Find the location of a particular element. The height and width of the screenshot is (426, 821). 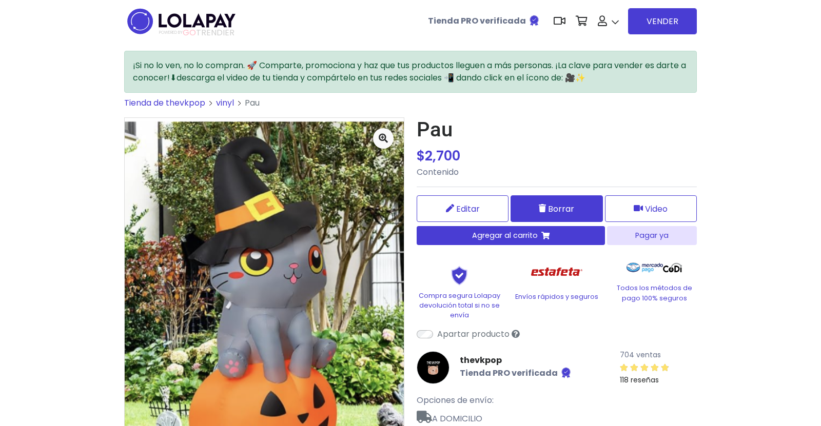

span: POWERED BY is located at coordinates (171, 32).